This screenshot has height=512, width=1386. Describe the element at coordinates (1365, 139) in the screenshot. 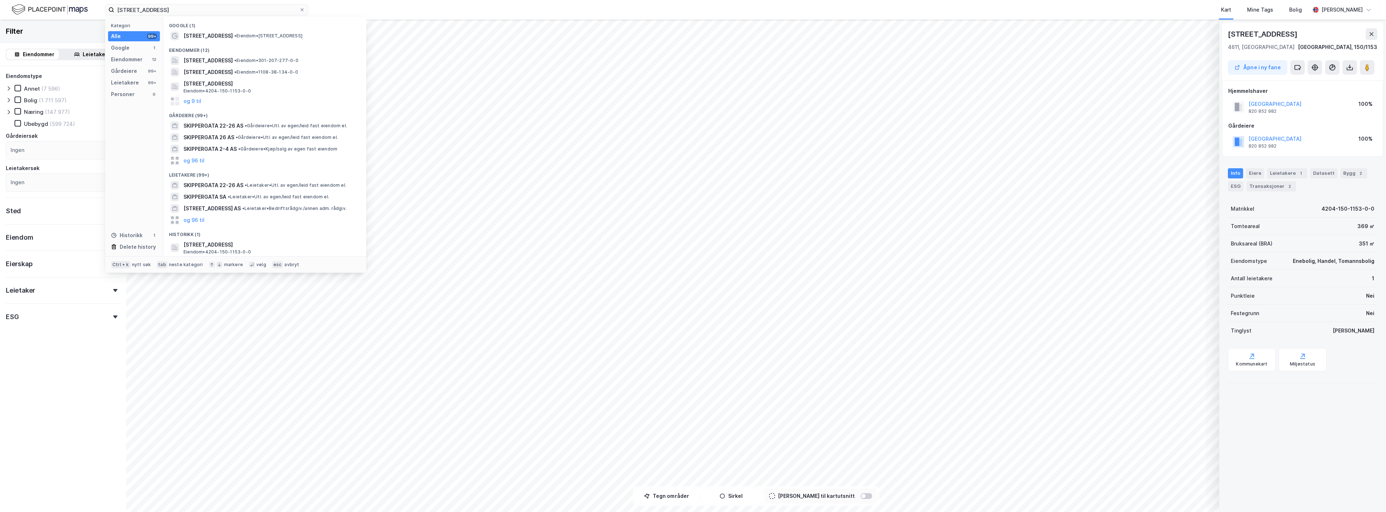

I see `div: 100%` at that location.